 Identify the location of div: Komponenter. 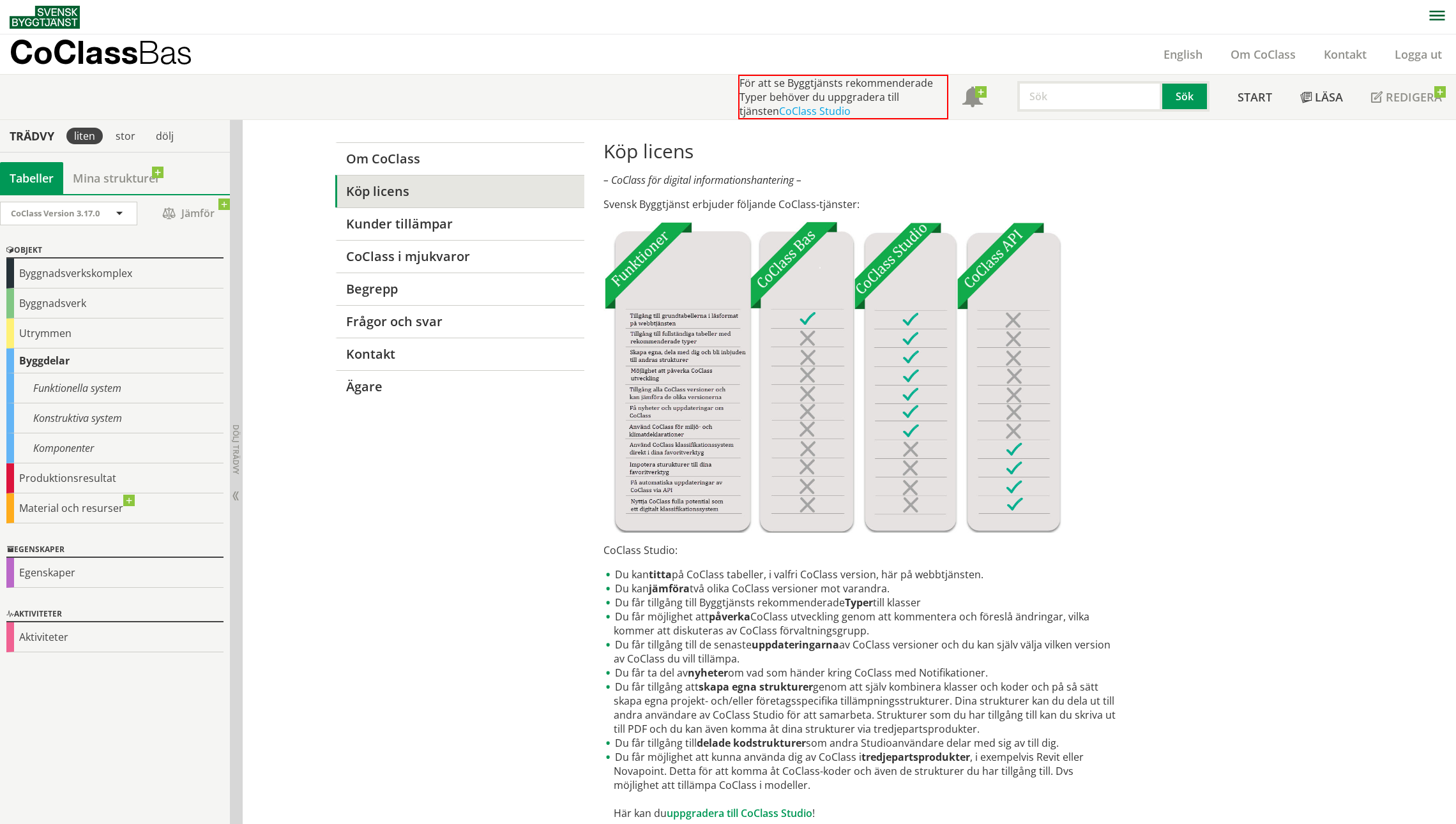
(115, 448).